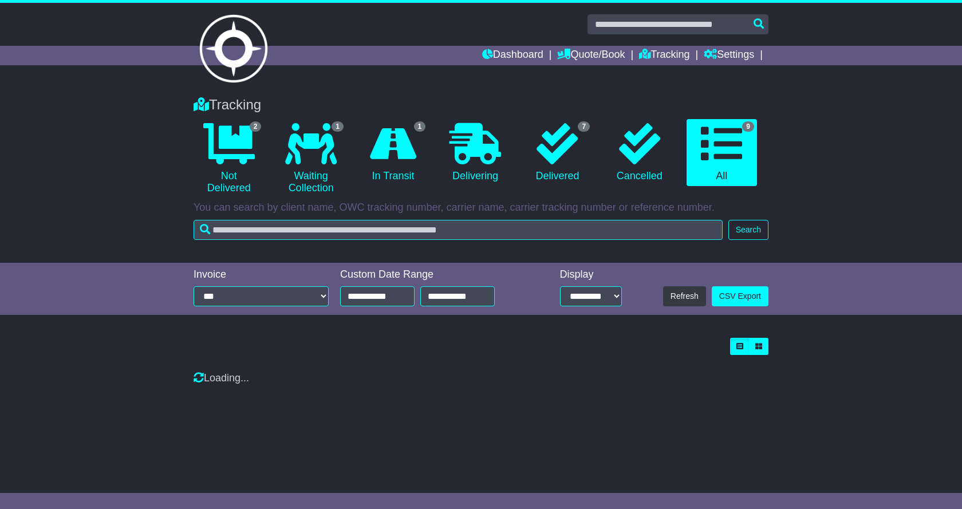 The height and width of the screenshot is (509, 962). I want to click on a: 9 All, so click(721, 153).